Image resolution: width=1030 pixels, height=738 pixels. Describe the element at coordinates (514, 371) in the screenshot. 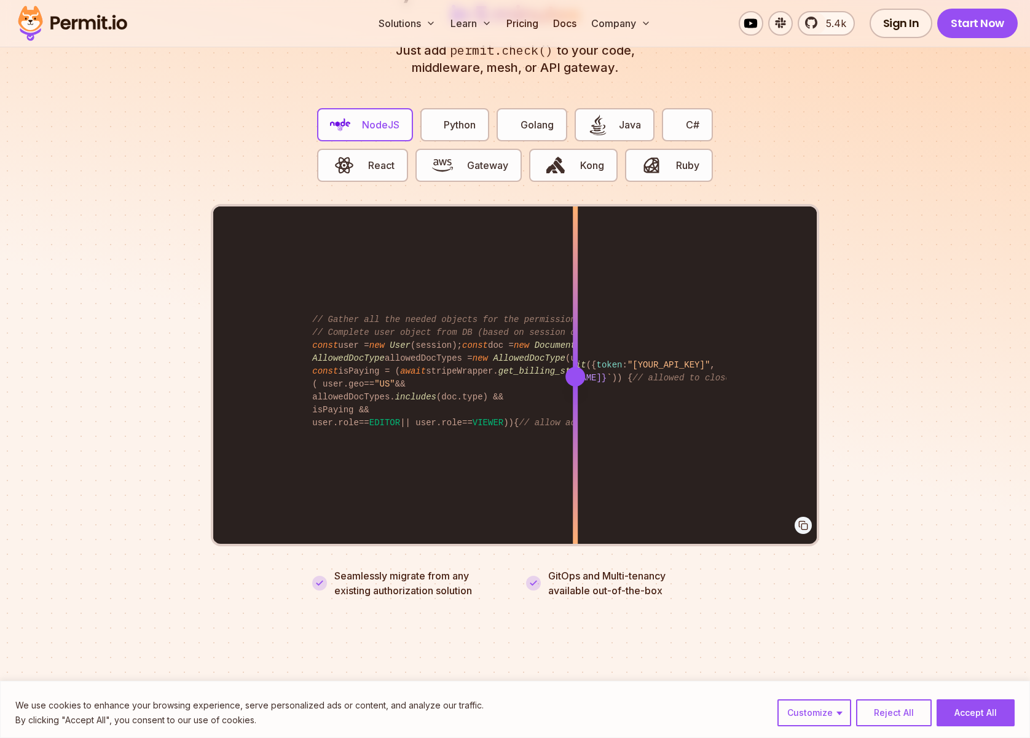

I see `code: user = (session); doc = ( , , session. ); allowedDocTypes = (user. ); isPaying = ( stripeWrapper....` at that location.